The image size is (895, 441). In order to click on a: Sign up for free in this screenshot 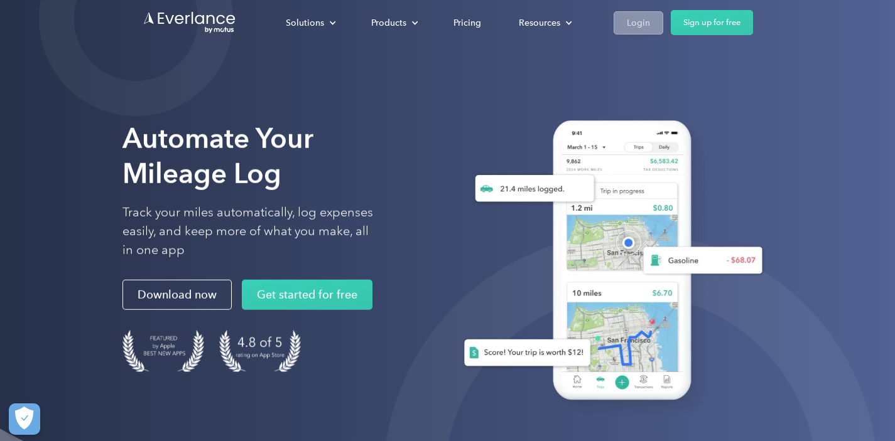, I will do `click(711, 23)`.